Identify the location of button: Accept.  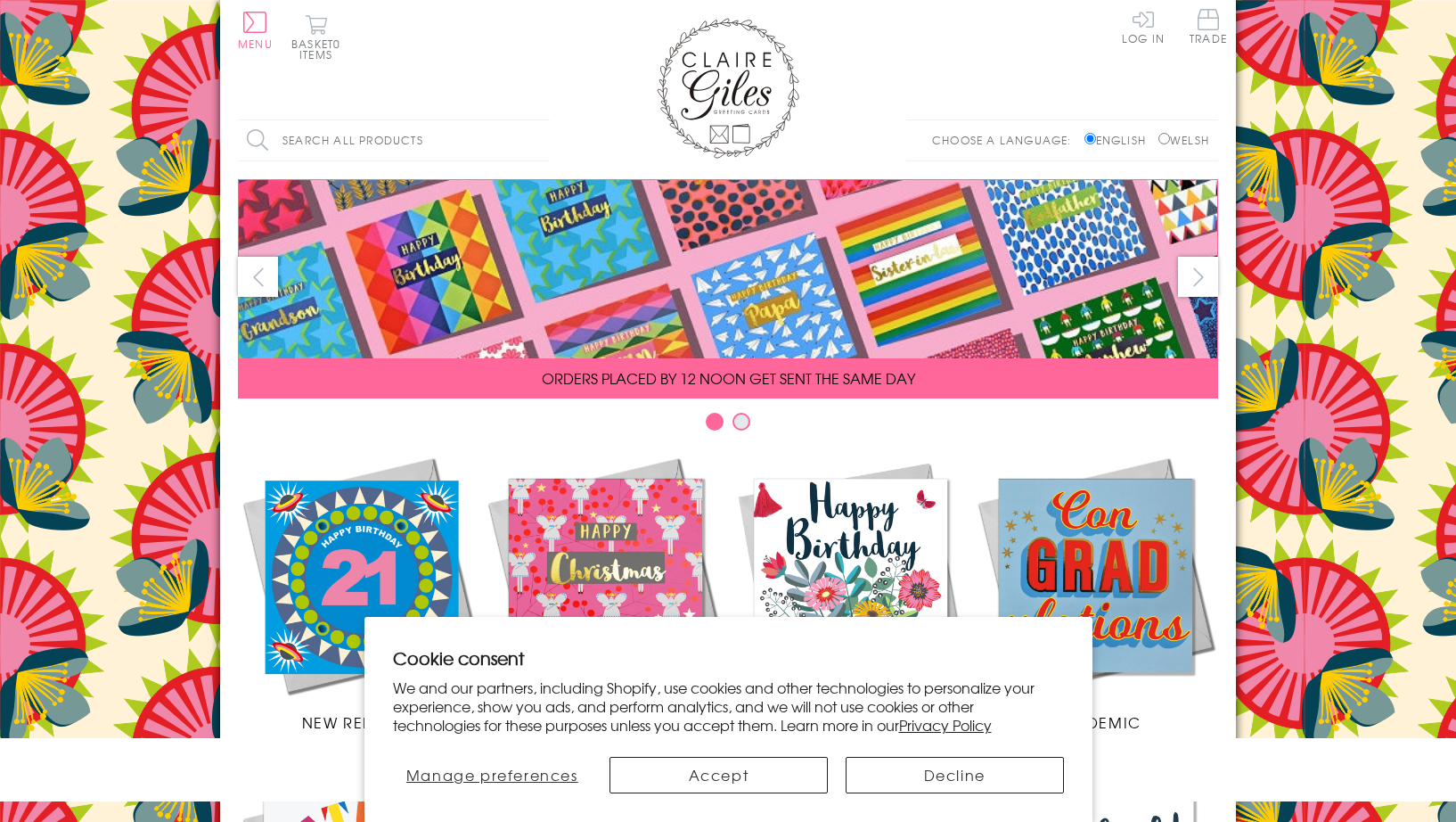
(718, 774).